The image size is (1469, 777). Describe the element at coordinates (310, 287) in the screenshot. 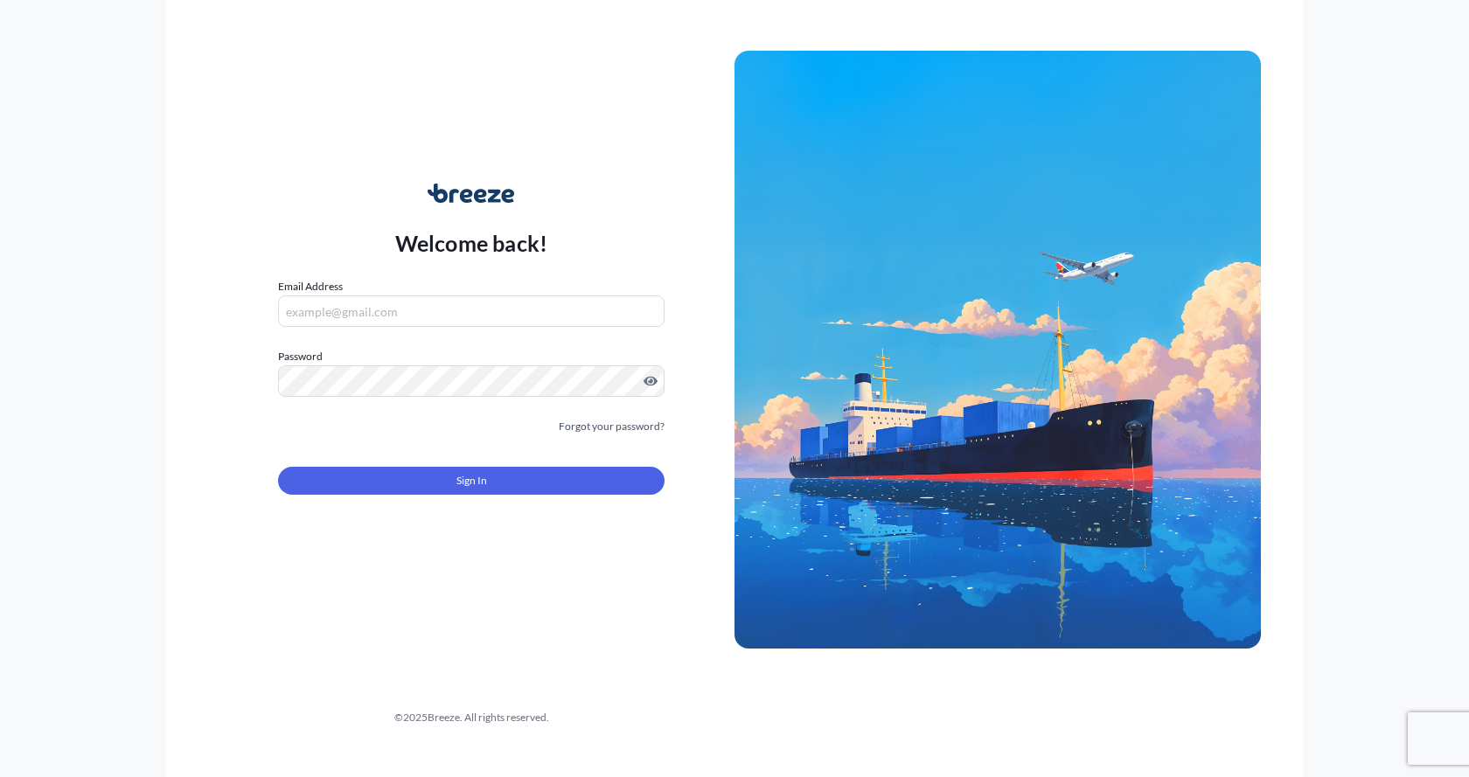

I see `label: Email Address` at that location.